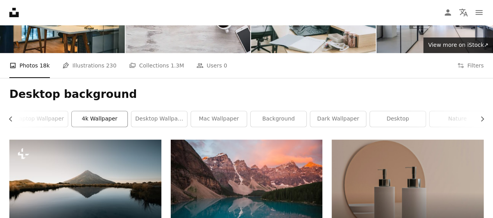  I want to click on a: background, so click(278, 119).